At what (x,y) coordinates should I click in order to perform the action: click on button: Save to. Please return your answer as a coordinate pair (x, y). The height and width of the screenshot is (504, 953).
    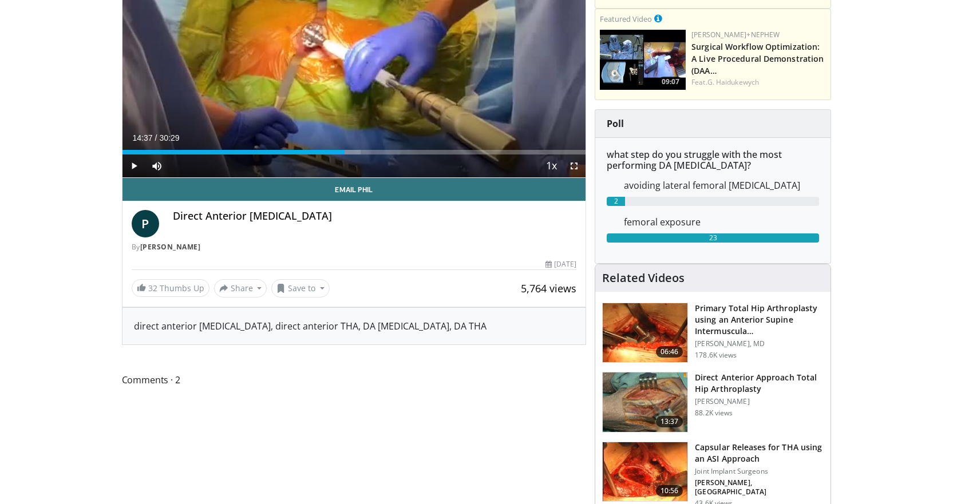
    Looking at the image, I should click on (301, 289).